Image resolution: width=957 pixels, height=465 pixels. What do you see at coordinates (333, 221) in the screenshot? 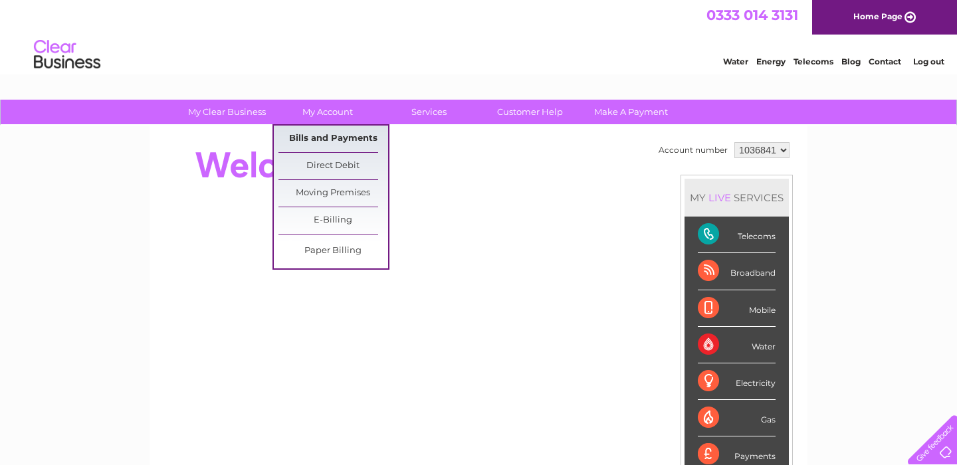
I see `a: E-Billing` at bounding box center [333, 221].